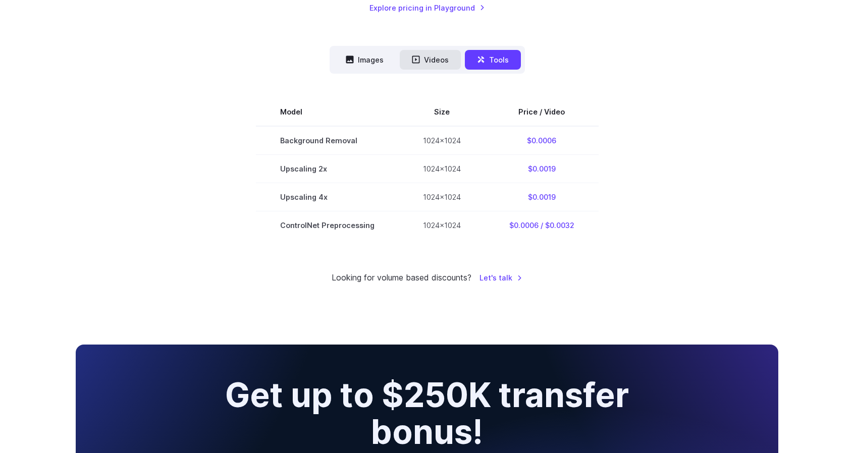 Image resolution: width=854 pixels, height=453 pixels. I want to click on small: Looking for volume based discounts?, so click(401, 278).